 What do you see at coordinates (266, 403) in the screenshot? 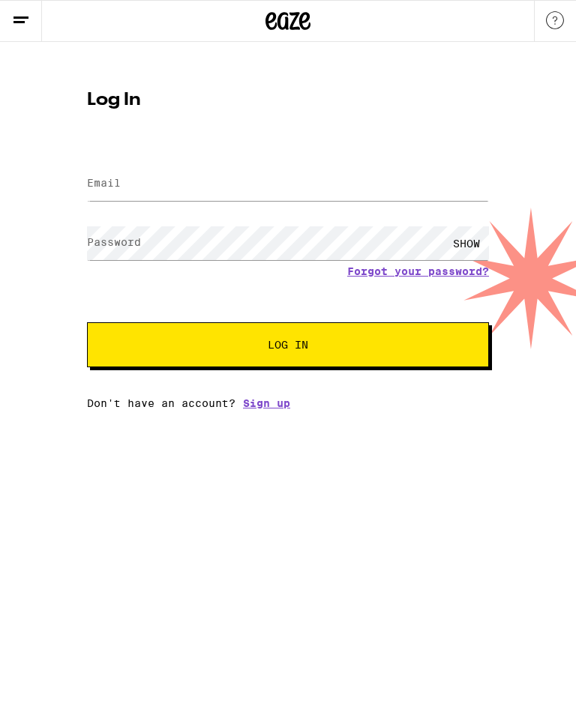
I see `a: Sign up` at bounding box center [266, 403].